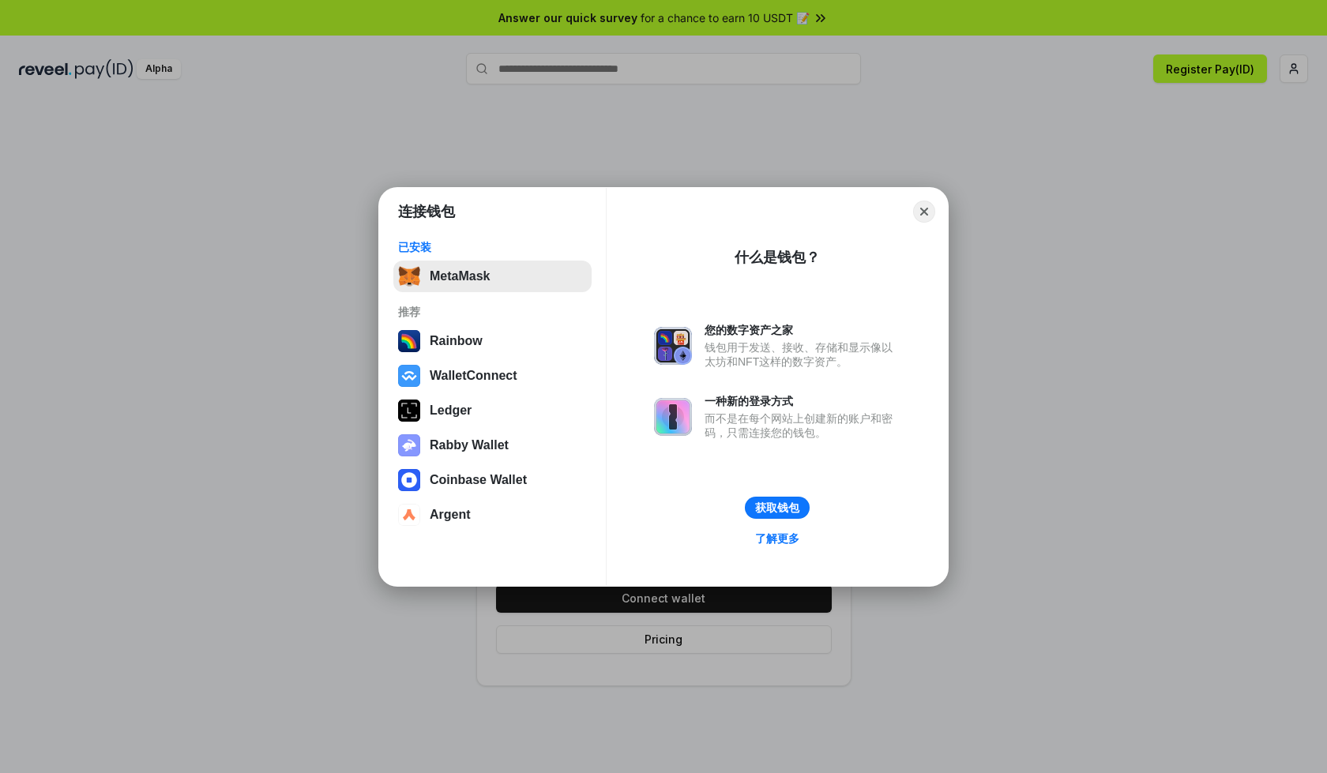 This screenshot has width=1327, height=773. Describe the element at coordinates (492, 445) in the screenshot. I see `button: Rabby Wallet` at that location.